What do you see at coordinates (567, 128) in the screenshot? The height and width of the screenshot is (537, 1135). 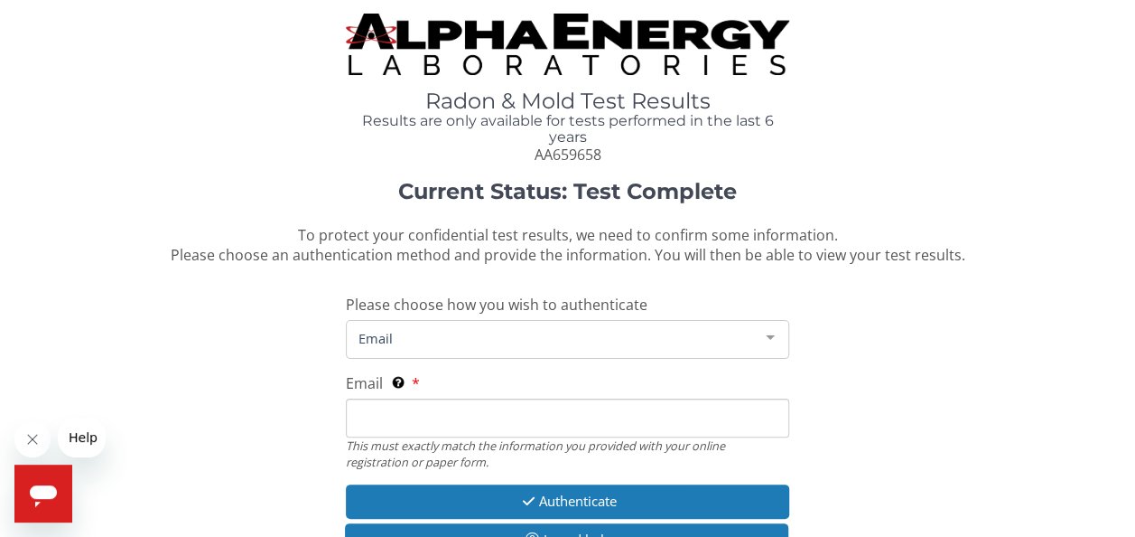 I see `h4: Results are only available for tests performed in the last 6 years` at bounding box center [567, 128].